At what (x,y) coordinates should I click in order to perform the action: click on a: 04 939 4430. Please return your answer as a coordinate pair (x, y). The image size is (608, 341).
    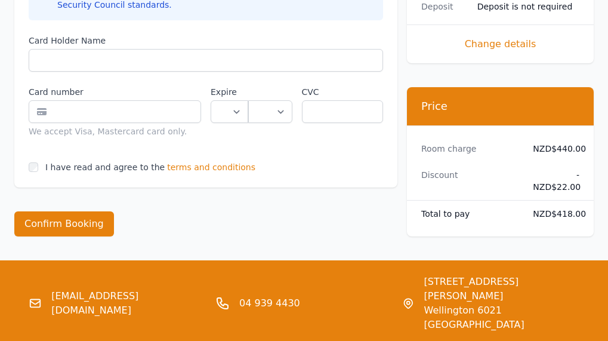
    Looking at the image, I should click on (270, 303).